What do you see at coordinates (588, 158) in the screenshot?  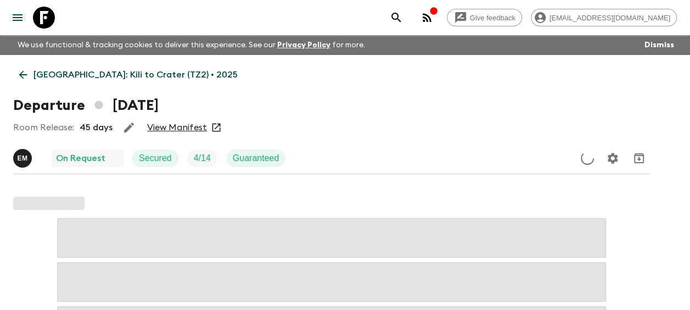 I see `button: Update Price, Early Bird Discount and Costs` at bounding box center [588, 158].